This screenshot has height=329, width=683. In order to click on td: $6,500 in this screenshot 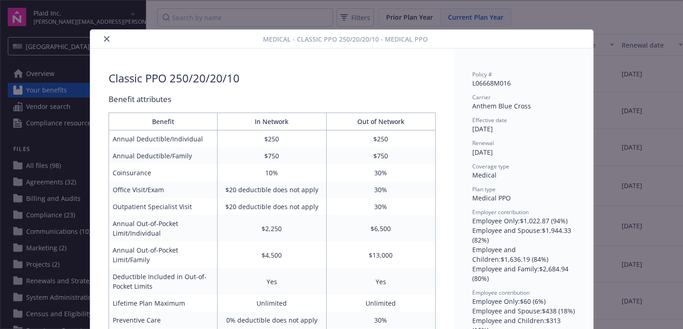, I will do `click(380, 228)`.